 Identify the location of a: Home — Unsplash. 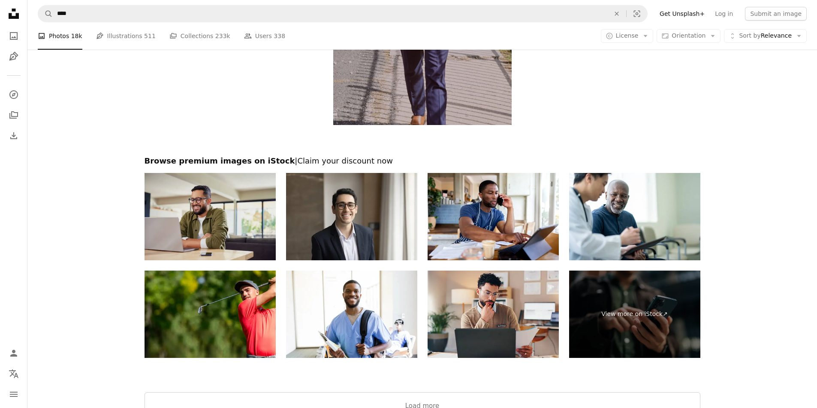
(14, 15).